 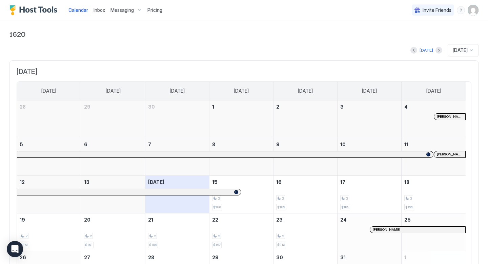 I want to click on a: Saturday, so click(x=434, y=91).